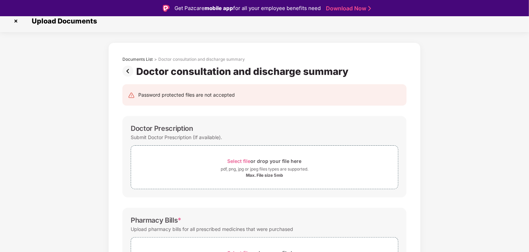 The height and width of the screenshot is (252, 529). What do you see at coordinates (16, 21) in the screenshot?
I see `img: svg+xml;base64,PHN2ZyBpZD0iQ3Jvc3MtMzJ4MzIiIHhtbG5zPSJodHRwOi8vd3d3LnczLm9yZy8yMDAwL3N2ZyIgd2lkdG...` at bounding box center [16, 21].